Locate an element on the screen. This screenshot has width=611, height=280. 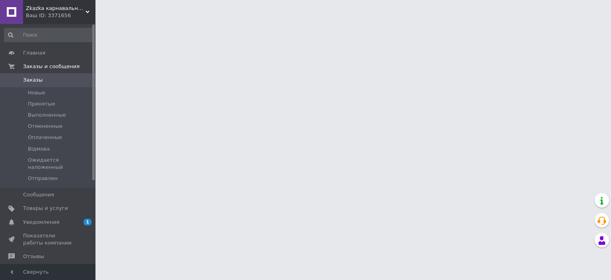
span: Выполненные is located at coordinates (47, 115).